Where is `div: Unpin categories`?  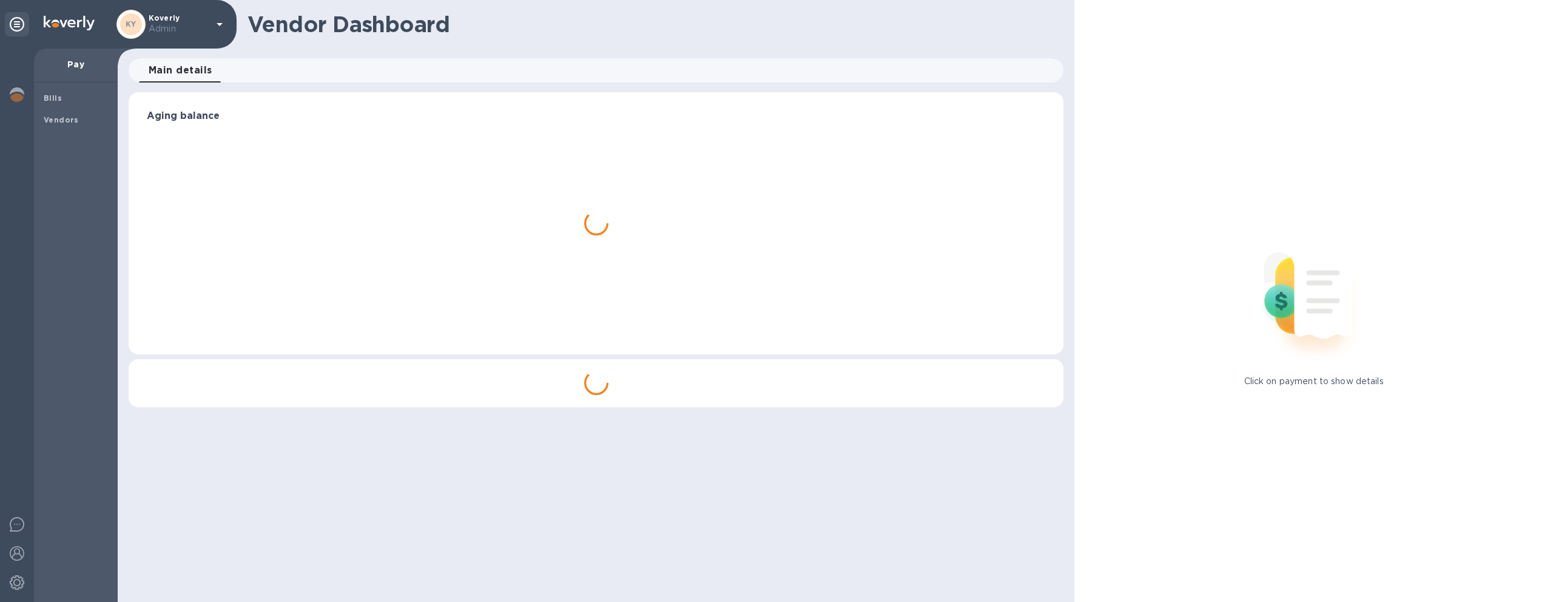 div: Unpin categories is located at coordinates (17, 24).